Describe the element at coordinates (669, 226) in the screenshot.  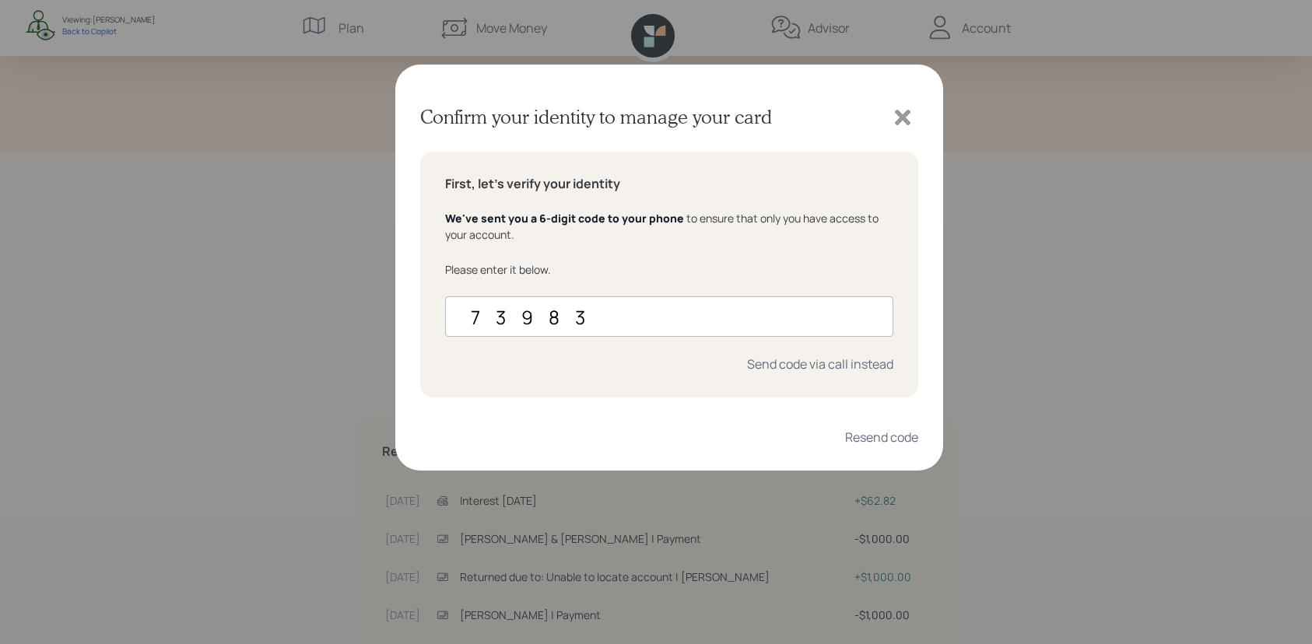
I see `div: to ensure that only you have access to your account.` at that location.